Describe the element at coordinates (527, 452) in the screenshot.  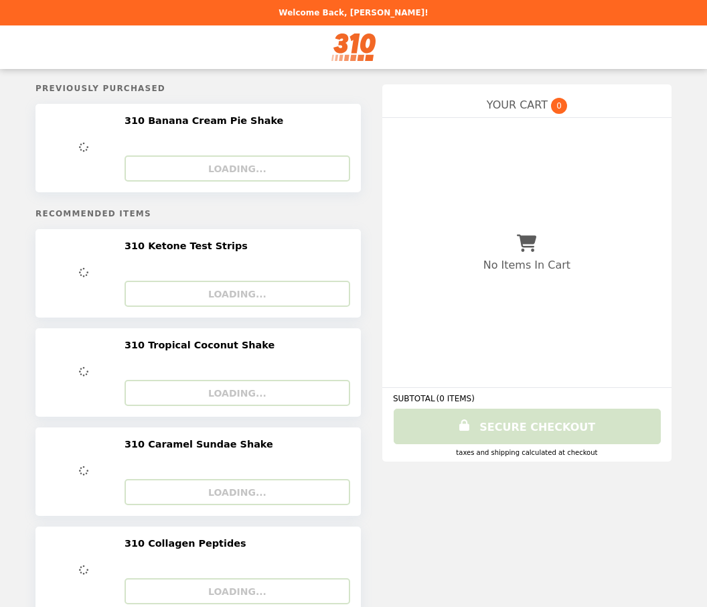
I see `div: Taxes and Shipping calculated at checkout` at that location.